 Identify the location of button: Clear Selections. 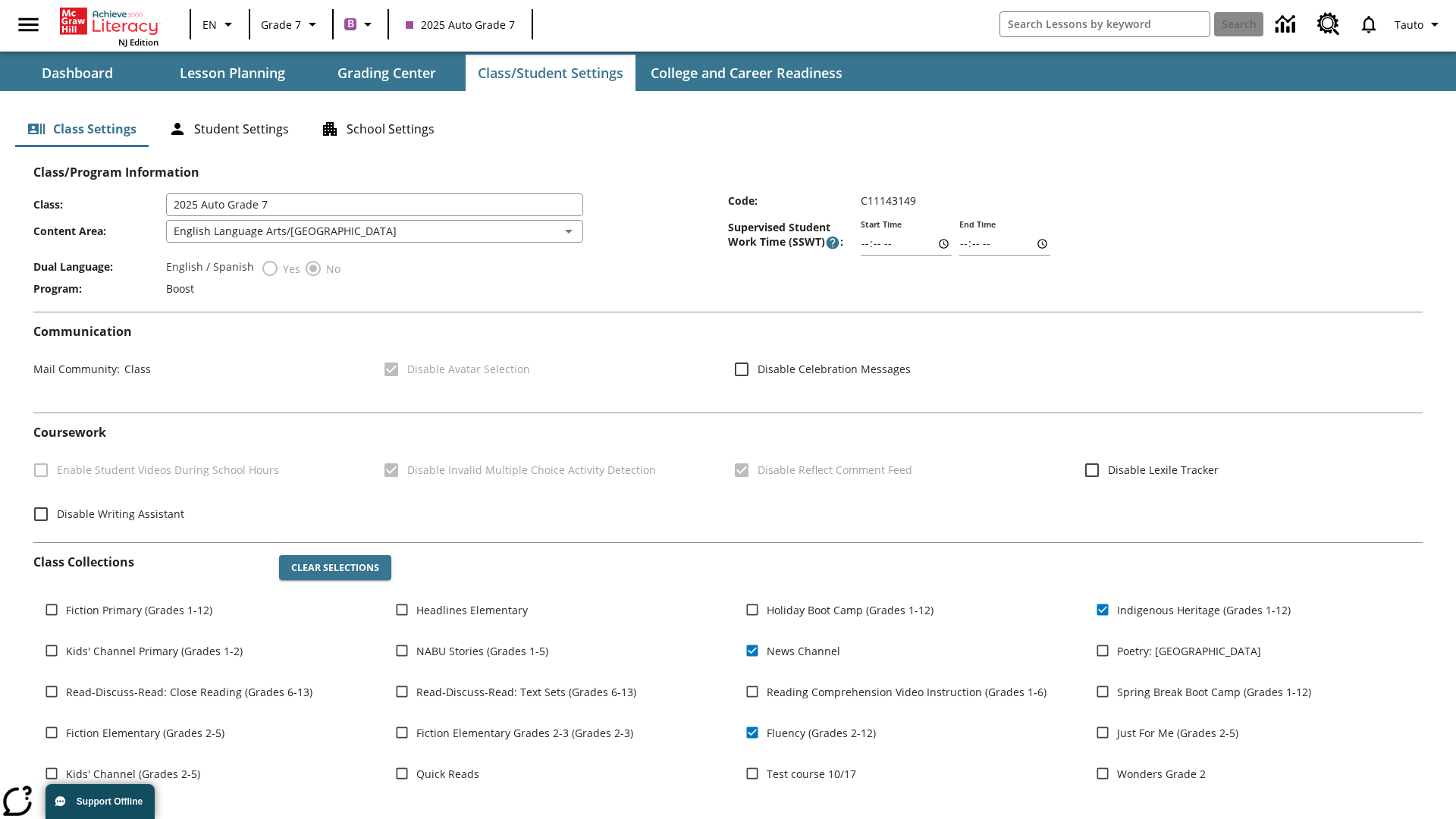
(335, 568).